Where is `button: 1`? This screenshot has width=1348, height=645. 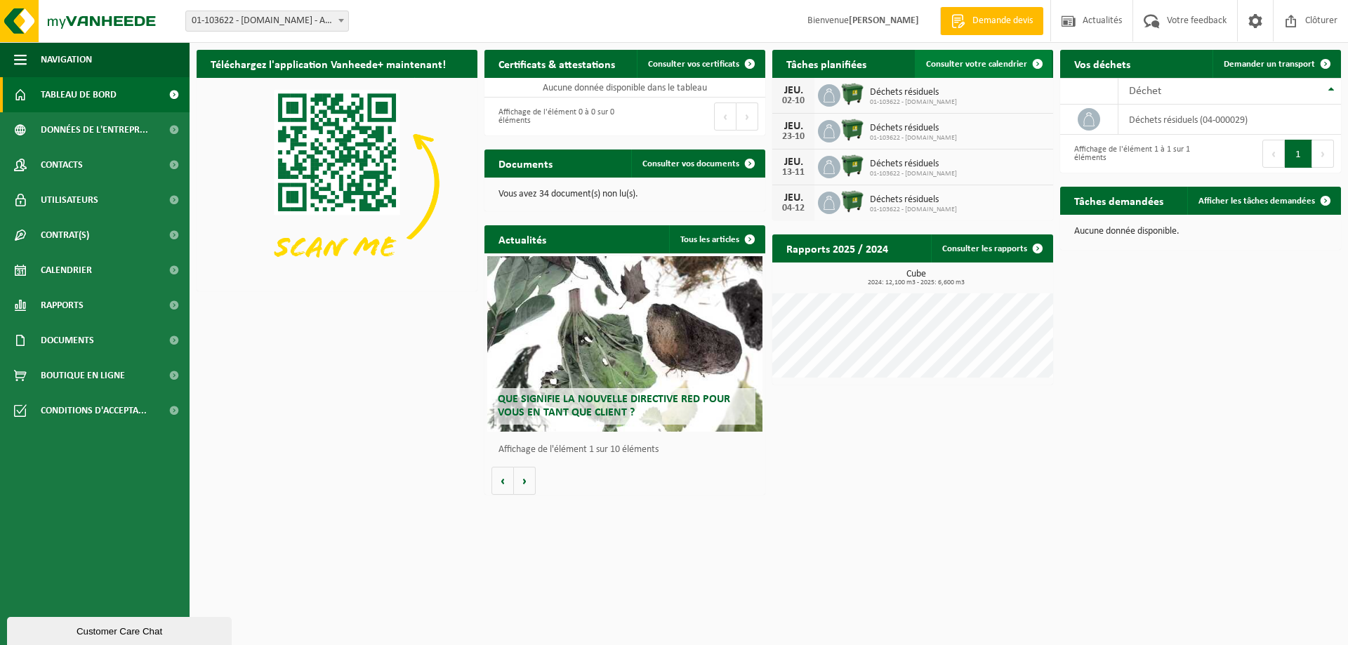 button: 1 is located at coordinates (1298, 154).